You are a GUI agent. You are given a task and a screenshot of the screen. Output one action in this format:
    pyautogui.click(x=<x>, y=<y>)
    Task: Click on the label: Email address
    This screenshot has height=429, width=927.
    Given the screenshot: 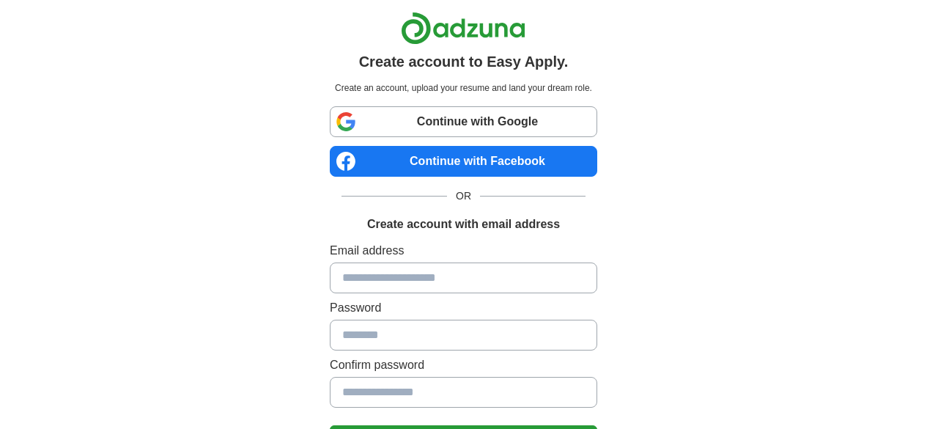 What is the action you would take?
    pyautogui.click(x=463, y=251)
    